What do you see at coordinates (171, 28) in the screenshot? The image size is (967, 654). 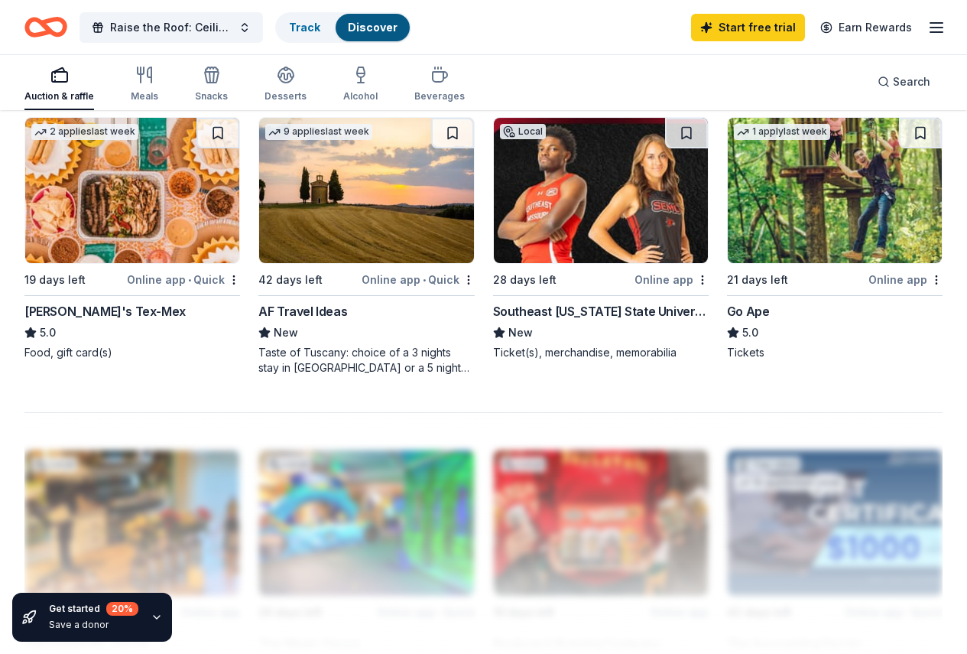 I see `button: Raise the Roof: Ceiling Tile Paint Night` at bounding box center [171, 28].